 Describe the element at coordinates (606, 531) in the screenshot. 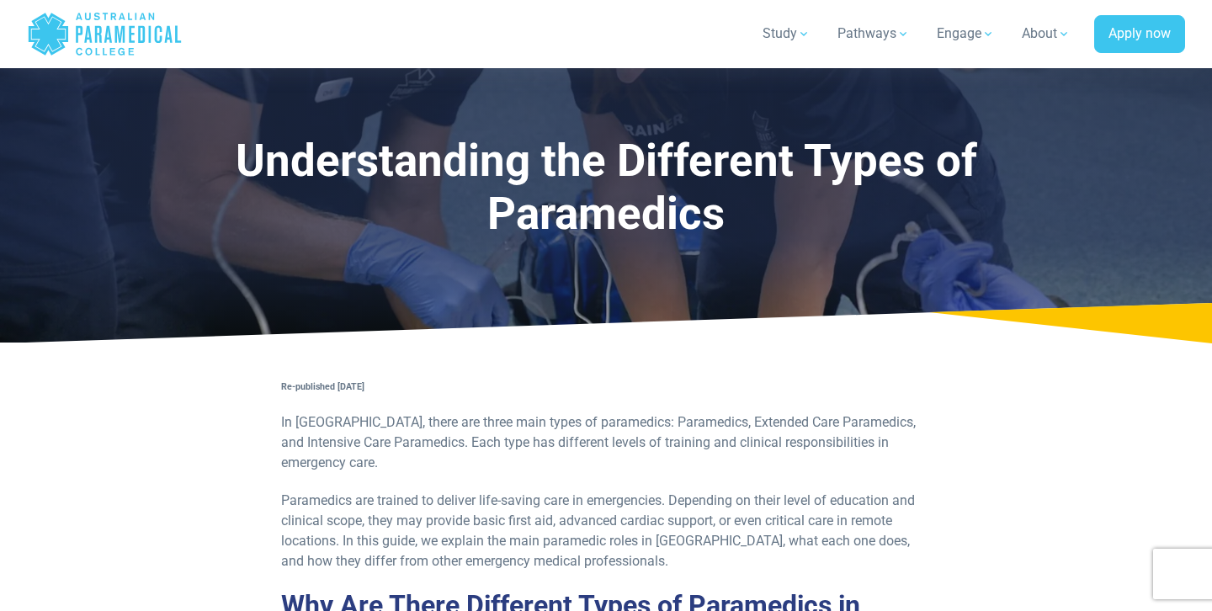

I see `p: Paramedics are trained to deliver life-saving care in emergencies. Depending on their level of ed...` at that location.